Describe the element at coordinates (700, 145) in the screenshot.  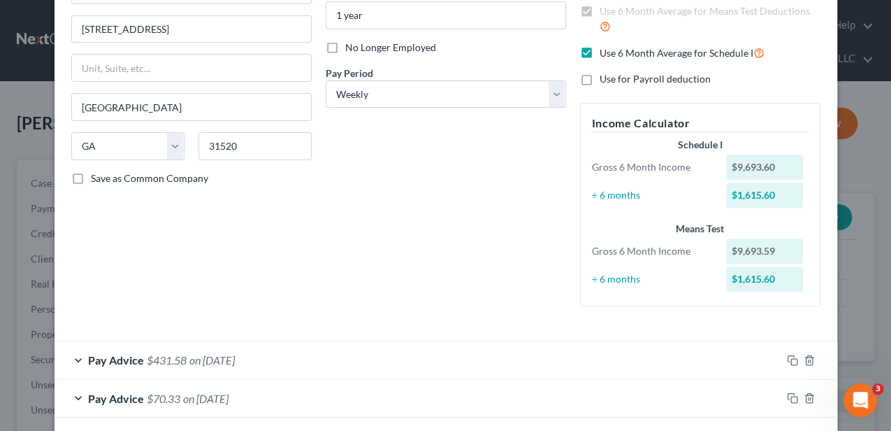
I see `div: Schedule I` at that location.